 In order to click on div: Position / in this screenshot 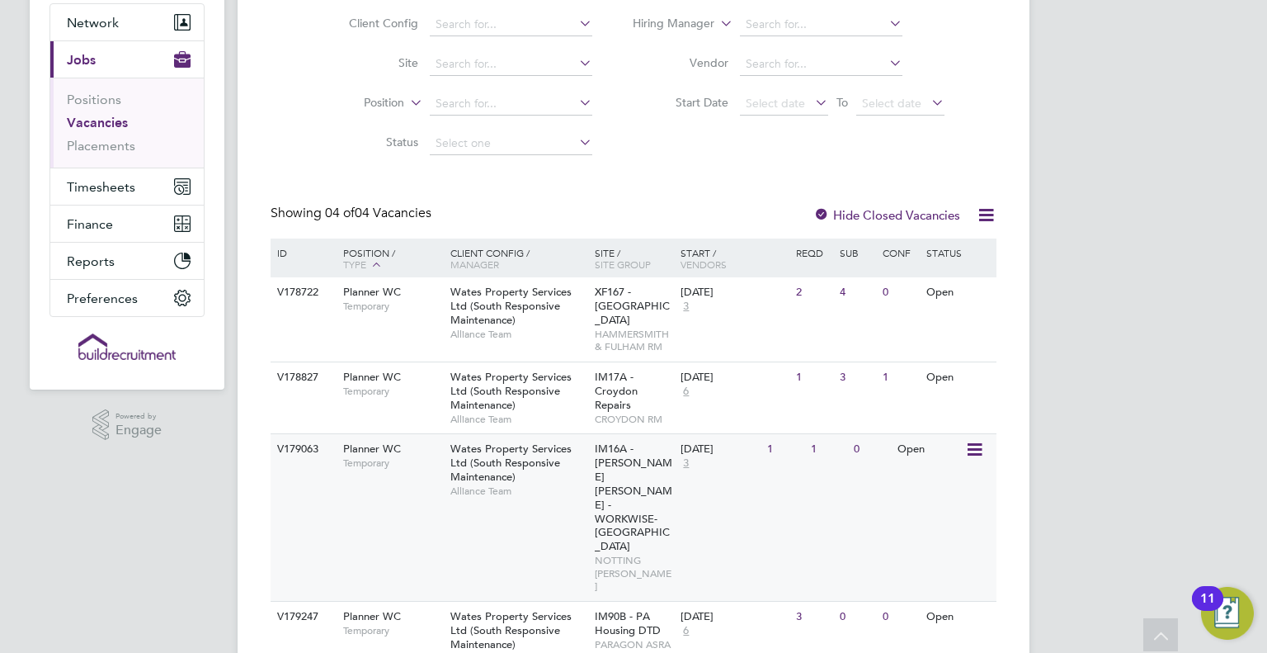, I will do `click(389, 259)`.